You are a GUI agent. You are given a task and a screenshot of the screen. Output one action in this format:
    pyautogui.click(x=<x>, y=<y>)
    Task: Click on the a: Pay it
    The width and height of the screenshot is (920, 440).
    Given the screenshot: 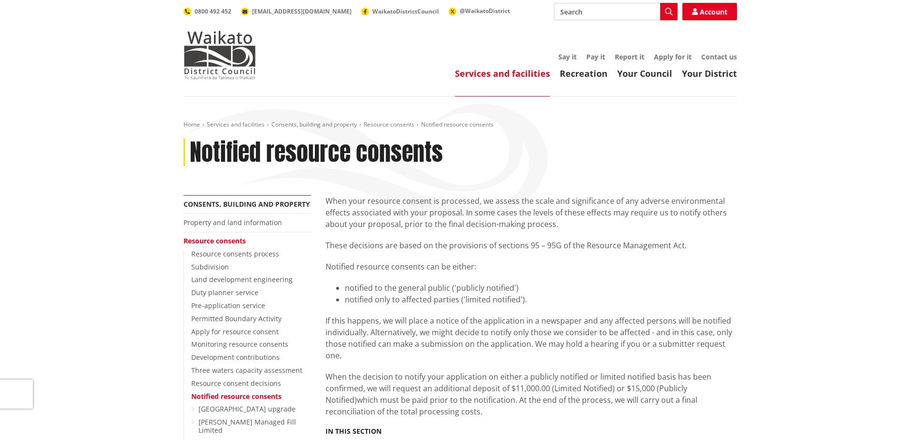 What is the action you would take?
    pyautogui.click(x=595, y=56)
    